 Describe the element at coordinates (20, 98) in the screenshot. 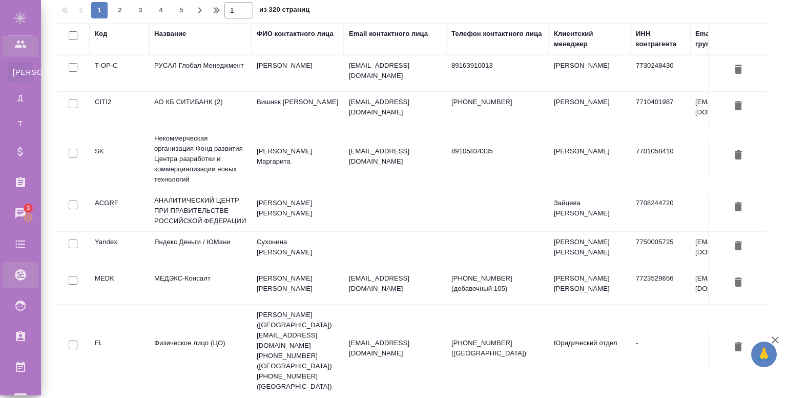

I see `a: Д` at that location.